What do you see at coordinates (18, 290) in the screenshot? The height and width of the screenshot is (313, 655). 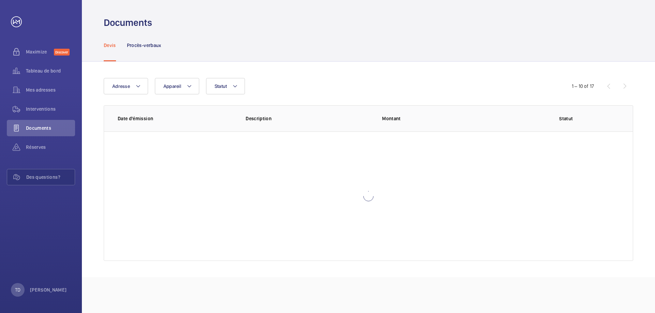 I see `p: TD` at bounding box center [18, 290].